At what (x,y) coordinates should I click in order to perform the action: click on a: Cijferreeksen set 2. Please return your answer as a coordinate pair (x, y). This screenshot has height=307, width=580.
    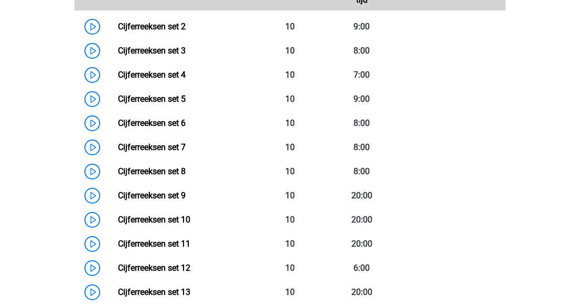
    Looking at the image, I should click on (151, 26).